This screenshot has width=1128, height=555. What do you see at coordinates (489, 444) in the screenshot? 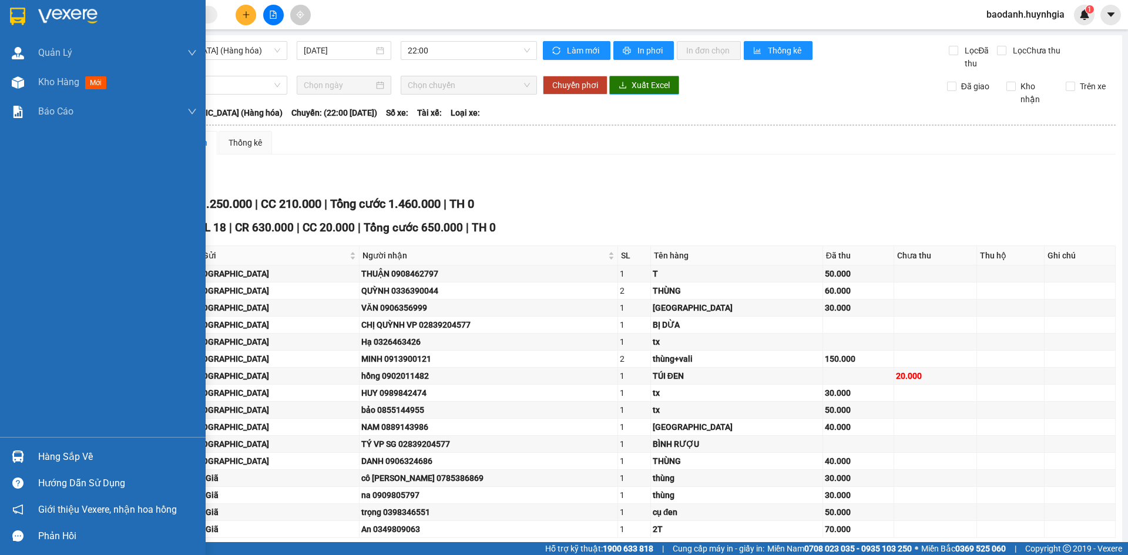
I see `div: TÝ VP SG 02839204577` at bounding box center [489, 444].